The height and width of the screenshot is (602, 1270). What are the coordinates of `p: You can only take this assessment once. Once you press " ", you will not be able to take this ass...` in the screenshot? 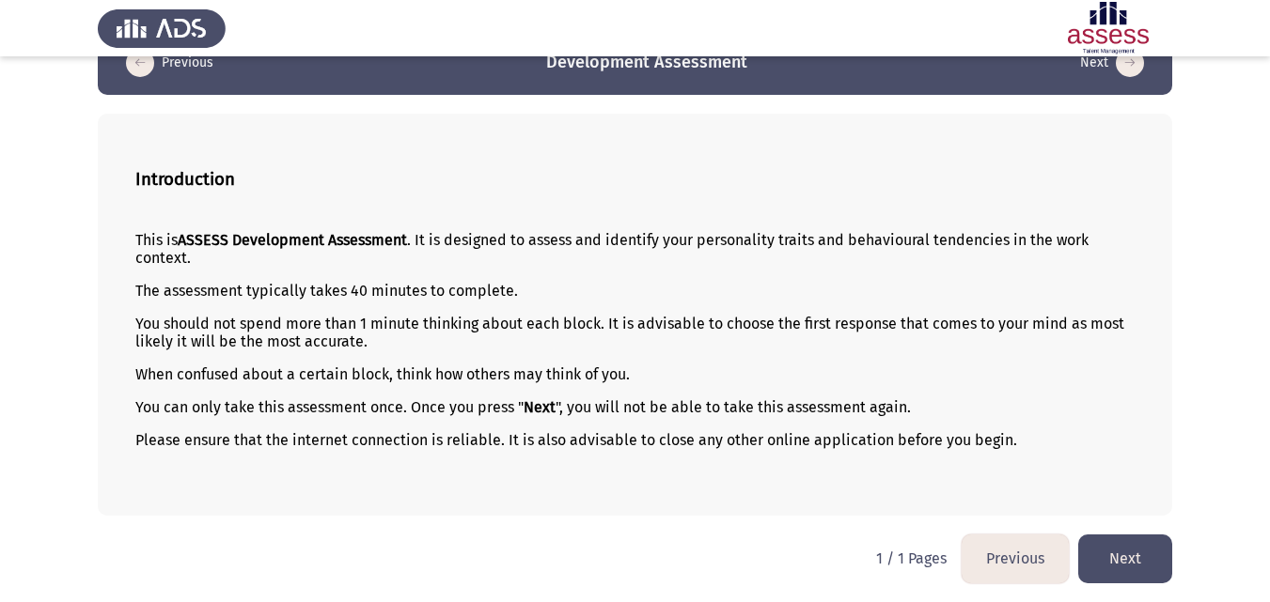 It's located at (634, 407).